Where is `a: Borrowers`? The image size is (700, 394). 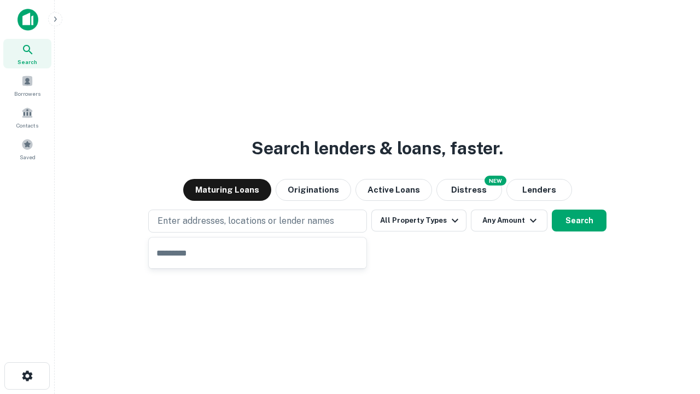 a: Borrowers is located at coordinates (27, 85).